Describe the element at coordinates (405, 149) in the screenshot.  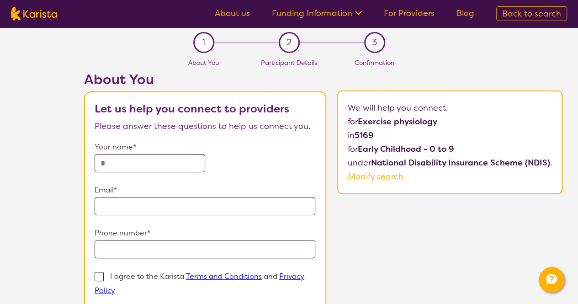
I see `b: Early Childhood - 0 to 9` at that location.